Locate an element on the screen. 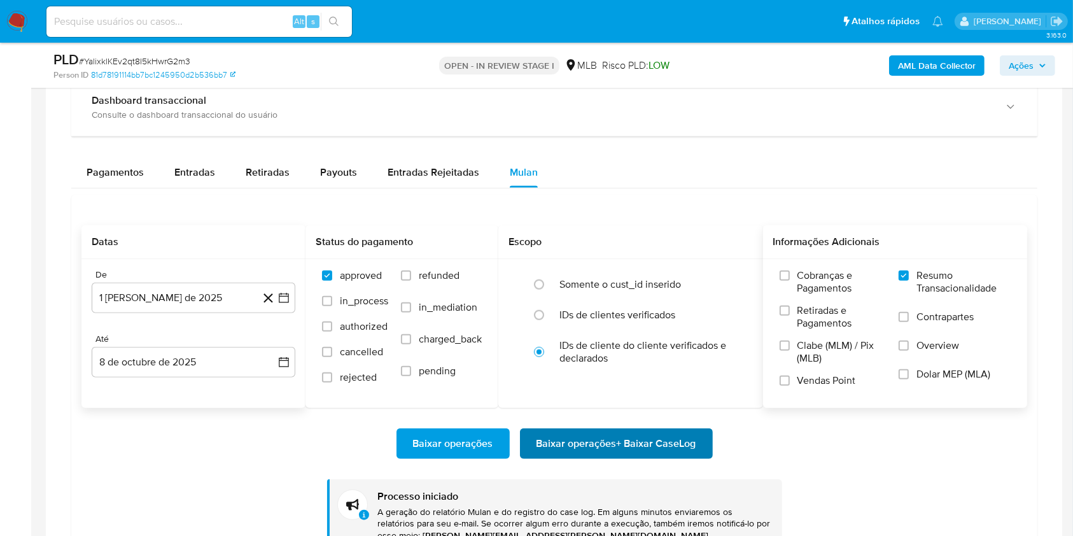 The width and height of the screenshot is (1073, 536). b: PLD is located at coordinates (66, 59).